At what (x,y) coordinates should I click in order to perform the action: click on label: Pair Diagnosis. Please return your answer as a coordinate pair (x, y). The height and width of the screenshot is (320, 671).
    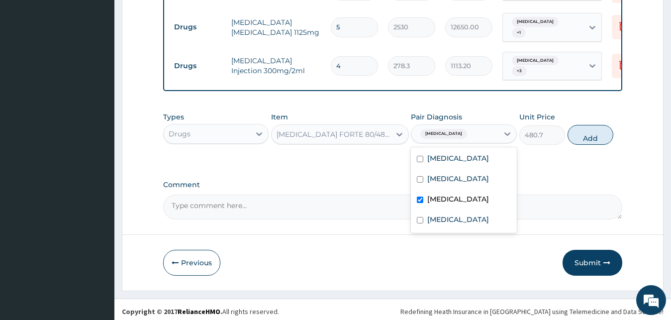
    Looking at the image, I should click on (436, 117).